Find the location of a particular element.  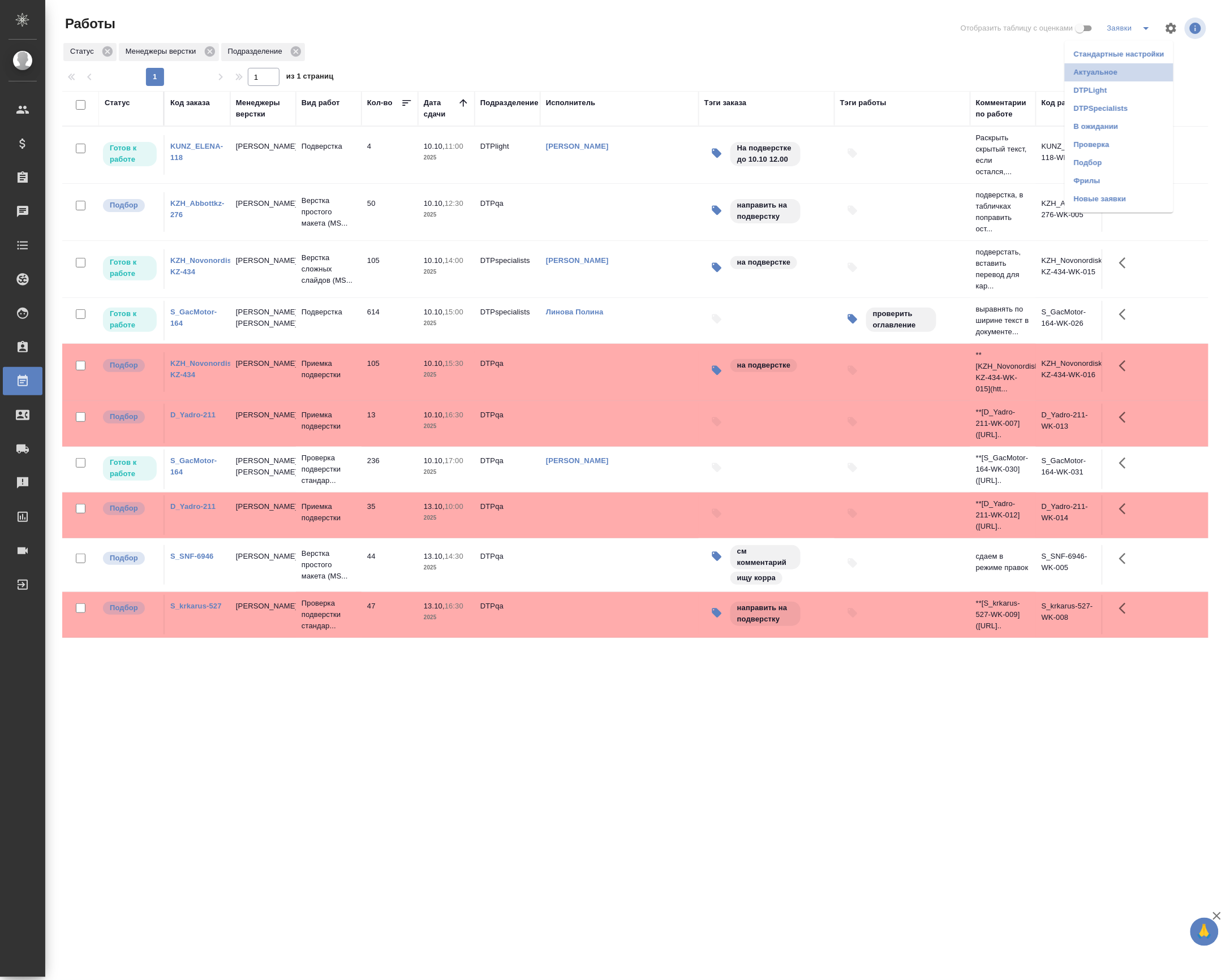

div: Подразделение is located at coordinates (264, 52).